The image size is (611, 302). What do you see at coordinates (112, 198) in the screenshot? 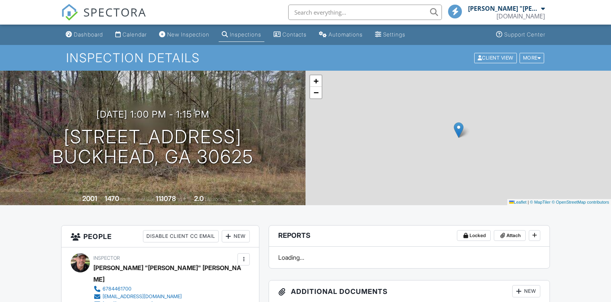
I see `div: 1470` at bounding box center [112, 198].